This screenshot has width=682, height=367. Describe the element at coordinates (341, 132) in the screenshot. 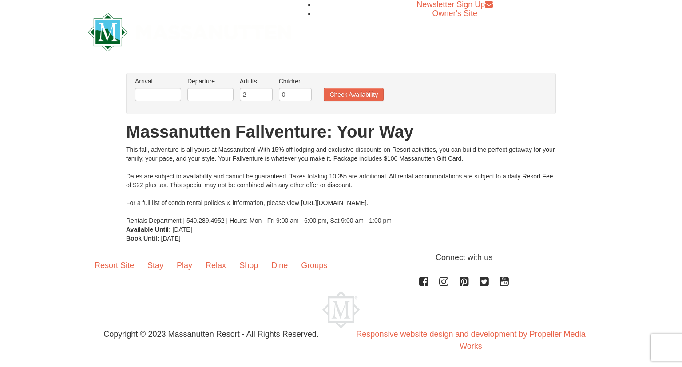

I see `h1: Massanutten Fallventure: Your Way` at that location.